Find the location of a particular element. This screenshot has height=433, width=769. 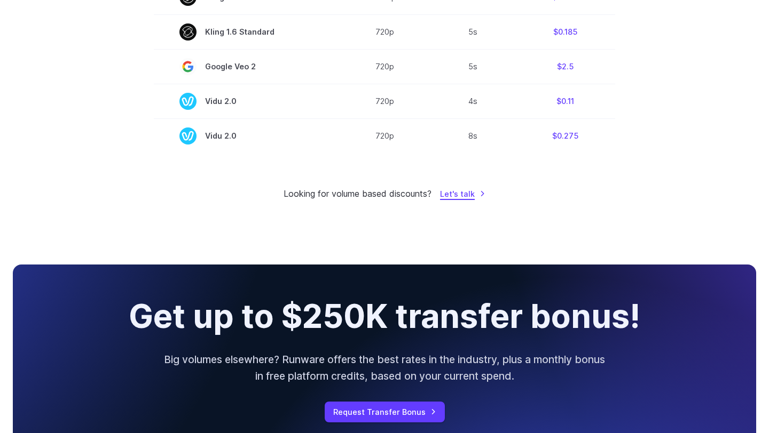

a: Request Transfer Bonus is located at coordinates (384, 412).